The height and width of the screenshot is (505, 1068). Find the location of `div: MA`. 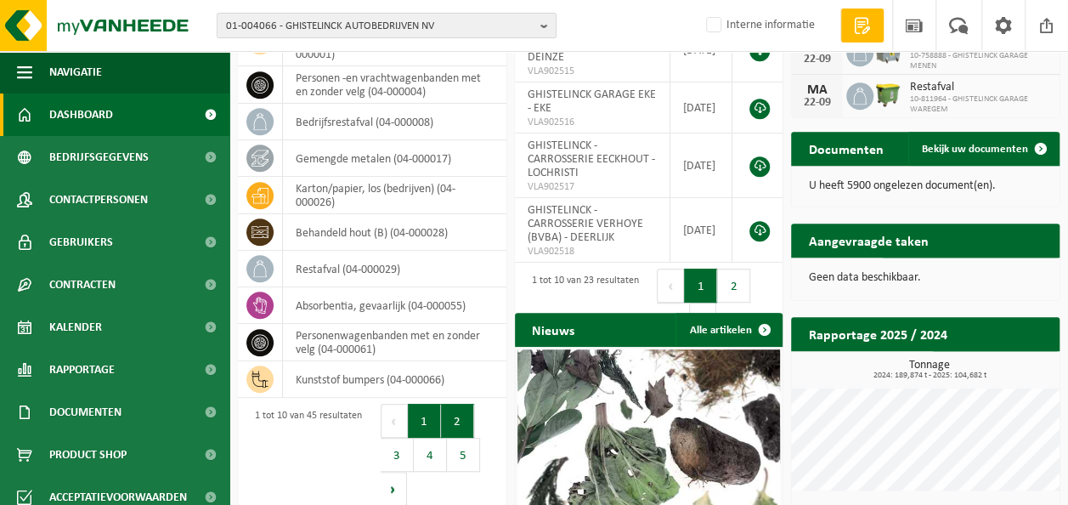

div: MA is located at coordinates (817, 90).